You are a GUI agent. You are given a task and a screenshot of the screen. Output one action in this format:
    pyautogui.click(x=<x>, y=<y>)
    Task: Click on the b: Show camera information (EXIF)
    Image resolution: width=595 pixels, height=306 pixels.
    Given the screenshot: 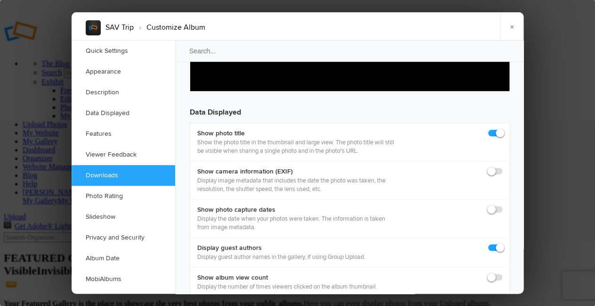 What is the action you would take?
    pyautogui.click(x=296, y=171)
    